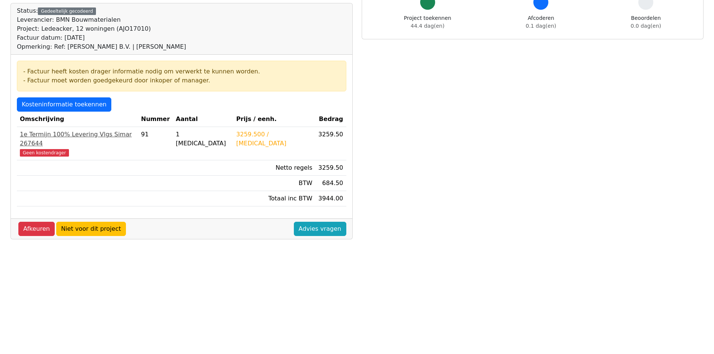 This screenshot has height=354, width=714. I want to click on td: 684.50, so click(331, 183).